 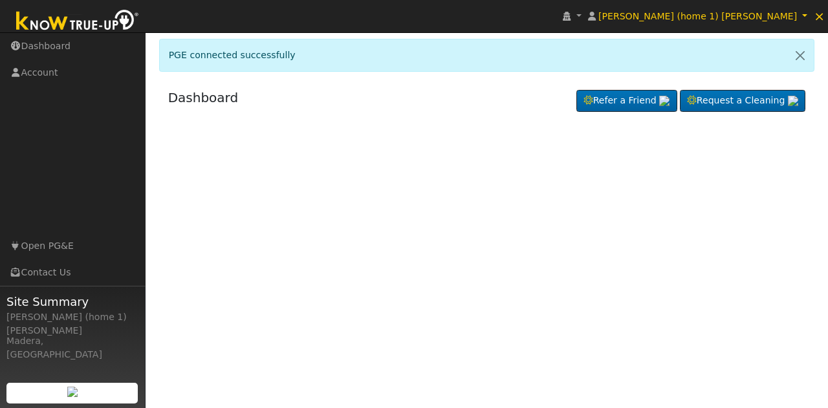 What do you see at coordinates (72, 301) in the screenshot?
I see `span: Site Summary` at bounding box center [72, 301].